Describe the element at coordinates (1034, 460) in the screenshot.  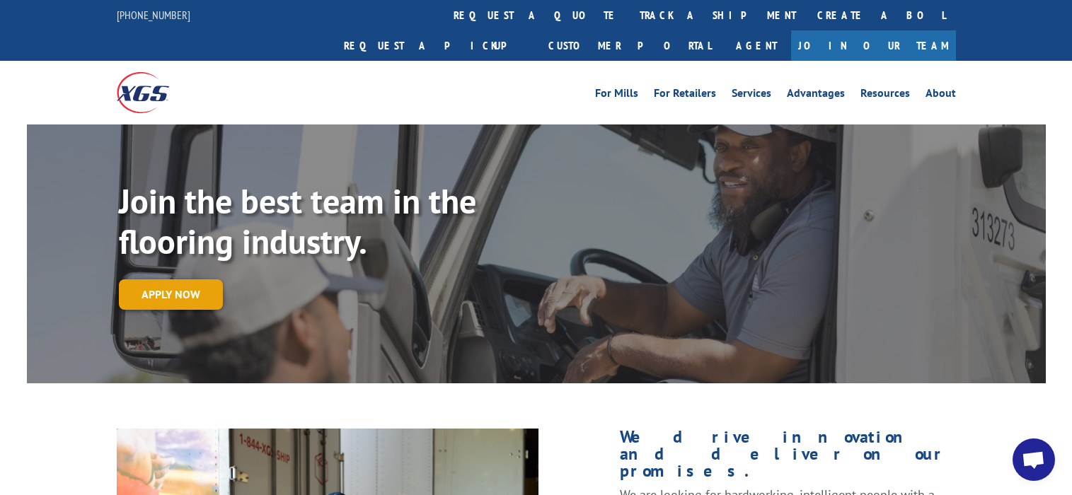
I see `a: Open chat` at that location.